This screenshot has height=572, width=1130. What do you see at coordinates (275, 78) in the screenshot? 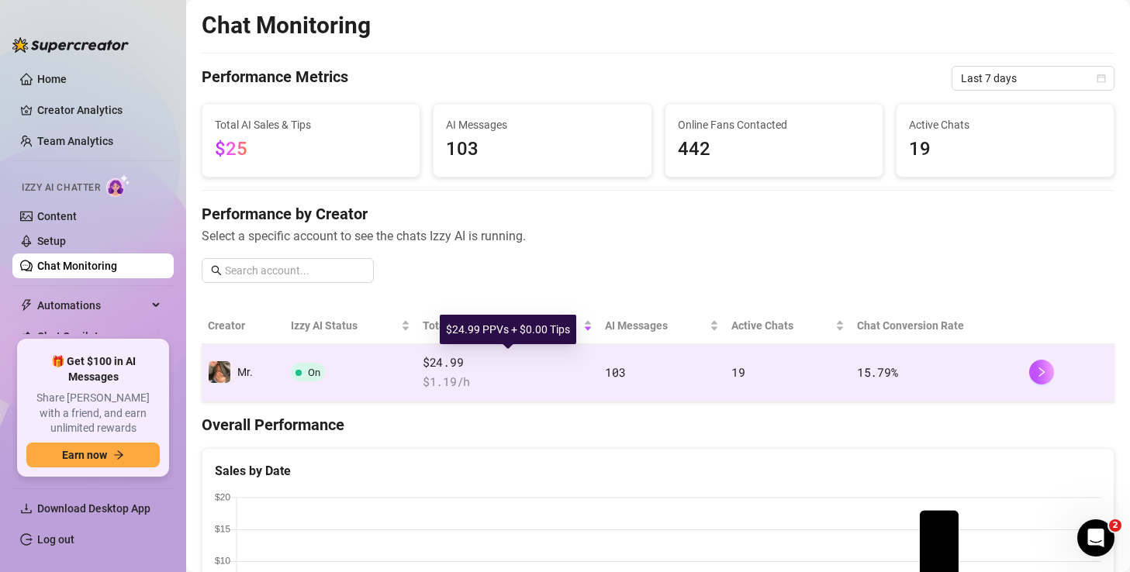
I see `h4: Performance Metrics` at bounding box center [275, 78].